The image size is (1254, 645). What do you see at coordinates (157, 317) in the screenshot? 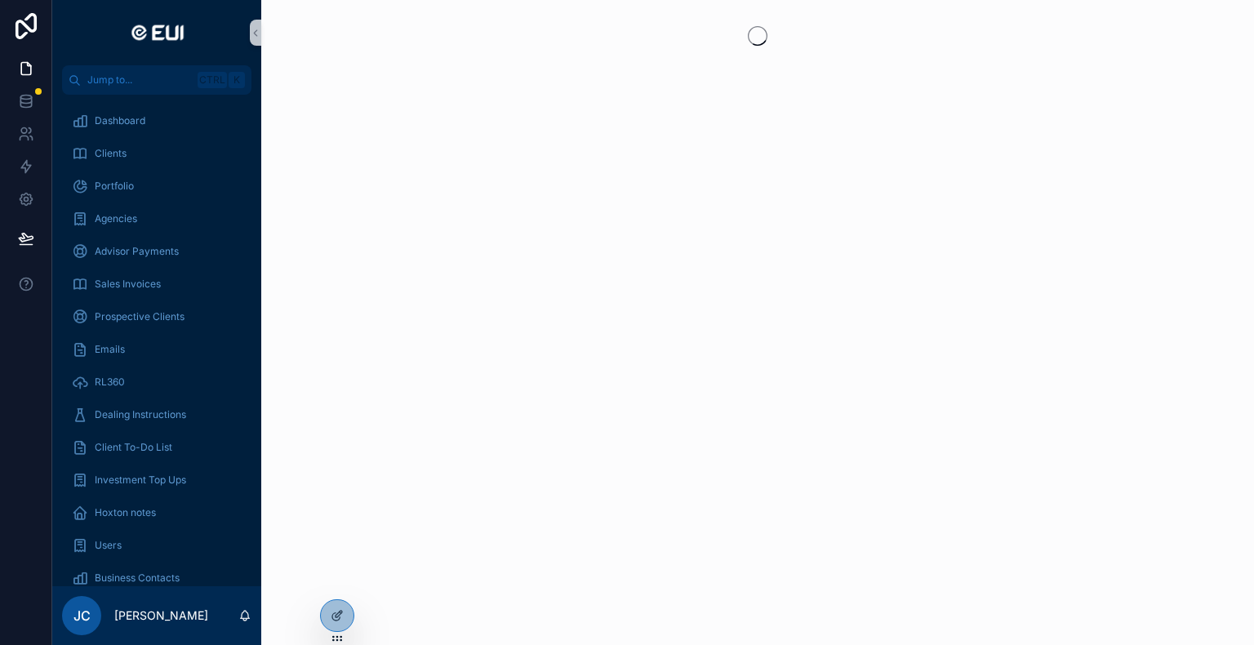
I see `a: Prospective Clients` at bounding box center [157, 317].